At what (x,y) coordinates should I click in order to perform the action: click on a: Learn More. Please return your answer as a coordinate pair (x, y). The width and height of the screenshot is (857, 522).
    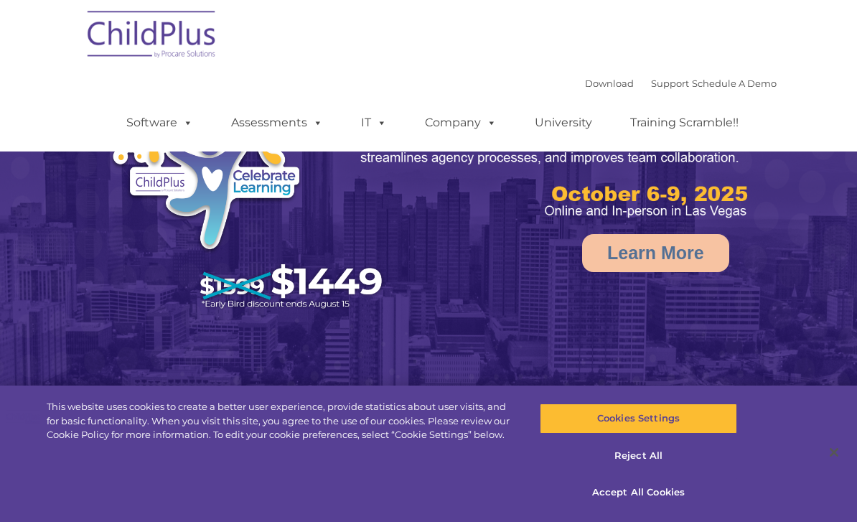
    Looking at the image, I should click on (655, 253).